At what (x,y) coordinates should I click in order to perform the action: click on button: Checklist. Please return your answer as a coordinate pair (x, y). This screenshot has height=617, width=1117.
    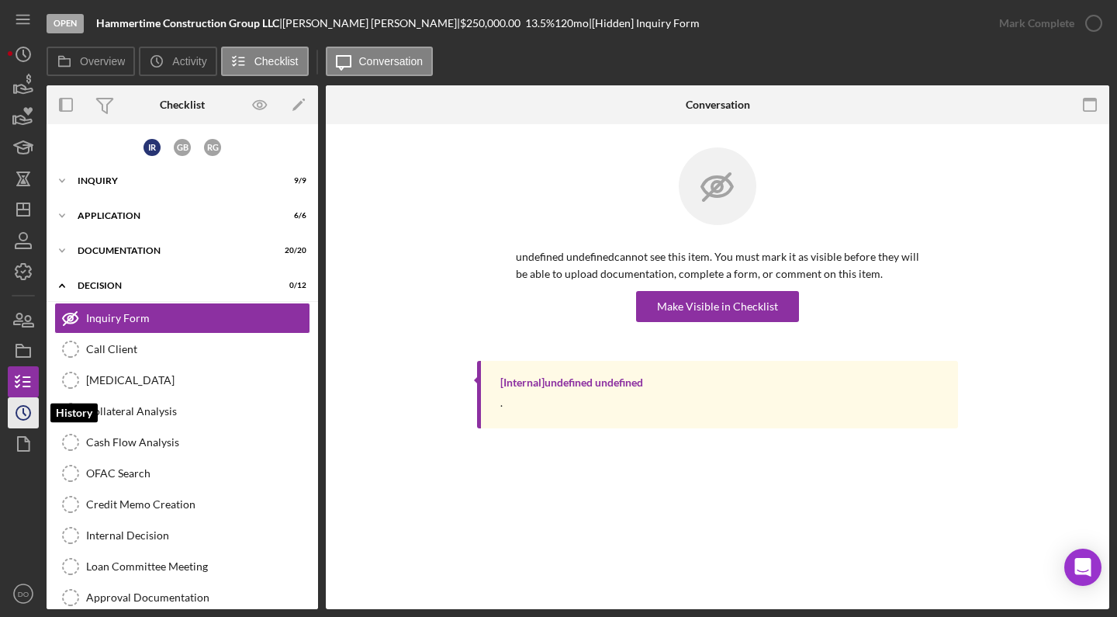
    Looking at the image, I should click on (265, 61).